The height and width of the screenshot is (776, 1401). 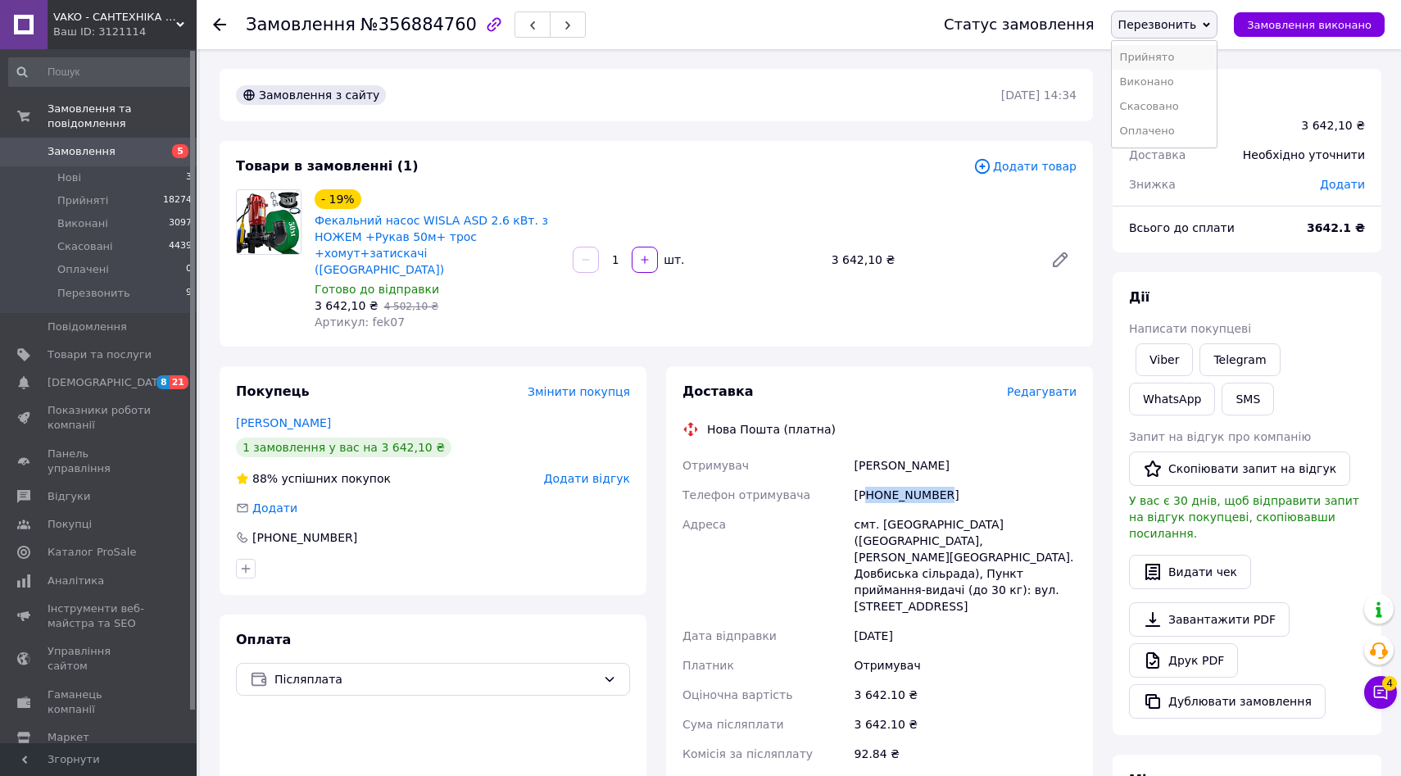 I want to click on span: Товари та послуги, so click(x=99, y=355).